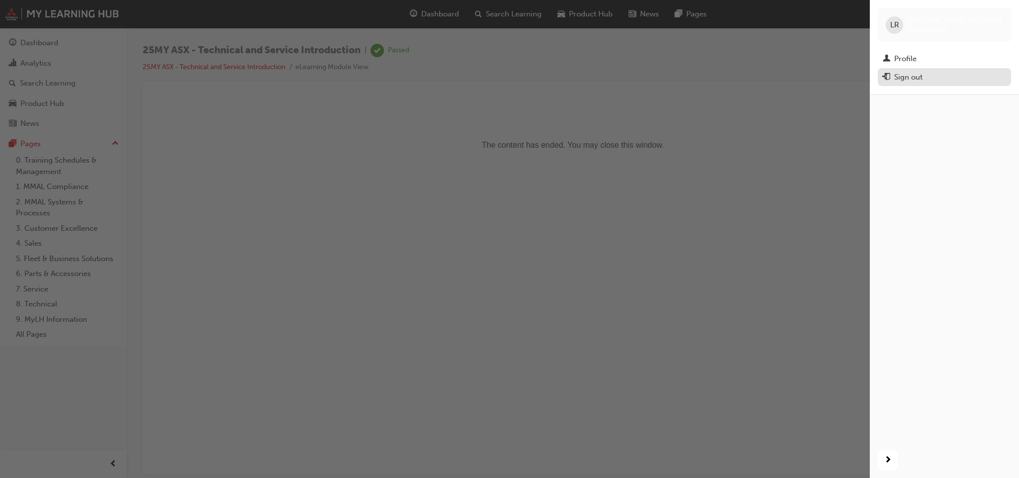  What do you see at coordinates (905, 59) in the screenshot?
I see `div: Profile` at bounding box center [905, 59].